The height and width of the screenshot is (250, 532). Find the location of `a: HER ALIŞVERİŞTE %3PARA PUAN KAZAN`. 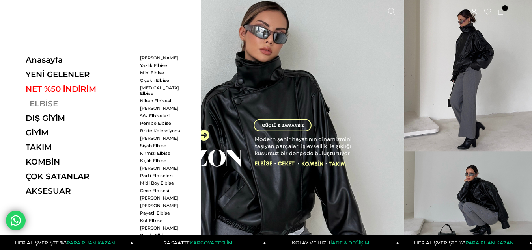

a: HER ALIŞVERİŞTE %3PARA PUAN KAZAN is located at coordinates (465, 243).